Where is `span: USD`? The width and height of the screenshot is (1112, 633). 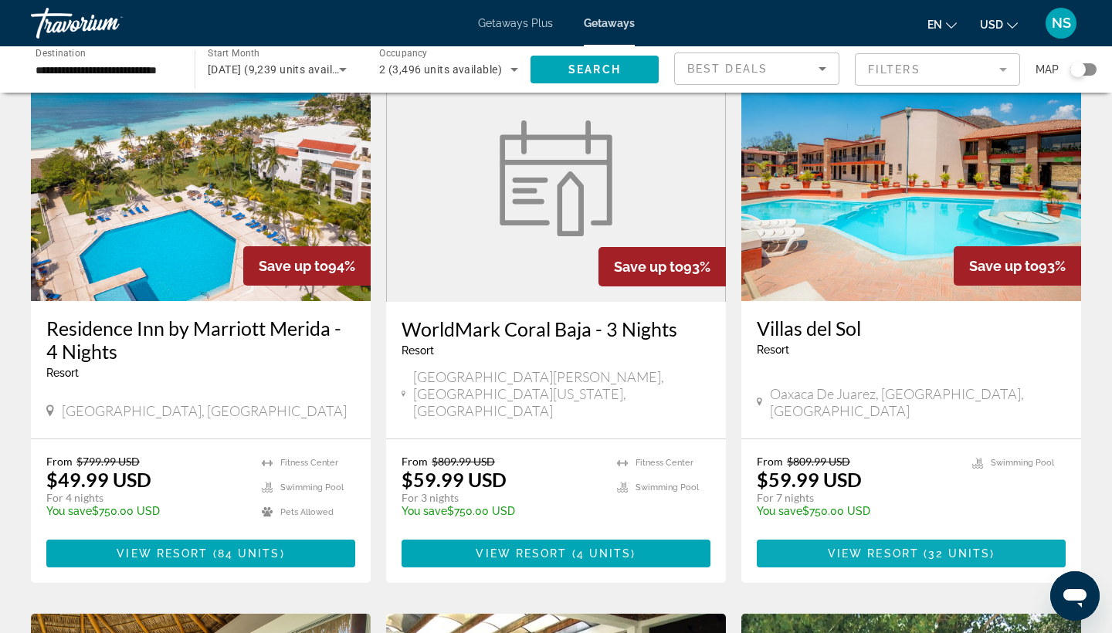
span: USD is located at coordinates (991, 25).